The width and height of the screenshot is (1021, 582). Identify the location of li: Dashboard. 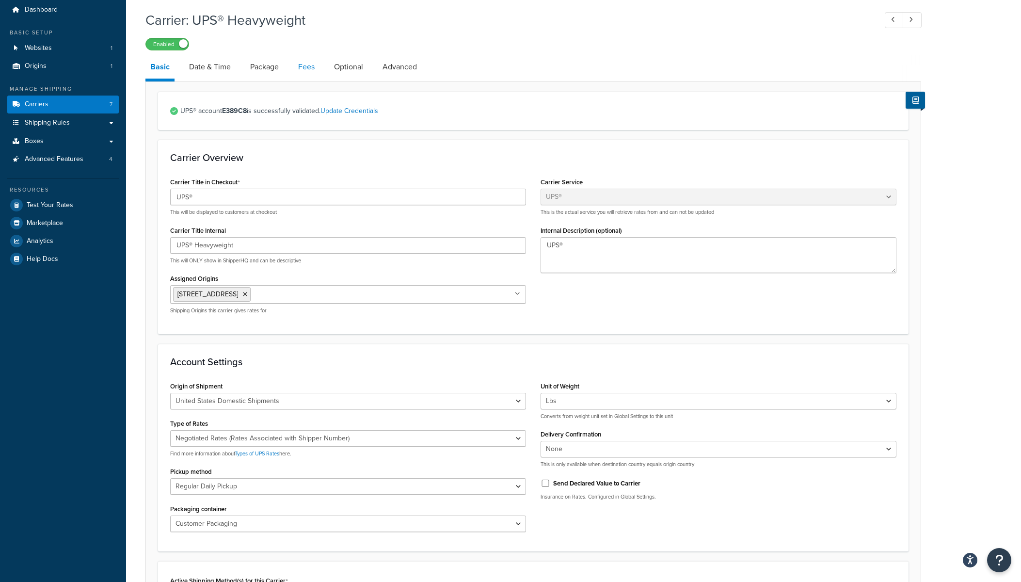
(63, 10).